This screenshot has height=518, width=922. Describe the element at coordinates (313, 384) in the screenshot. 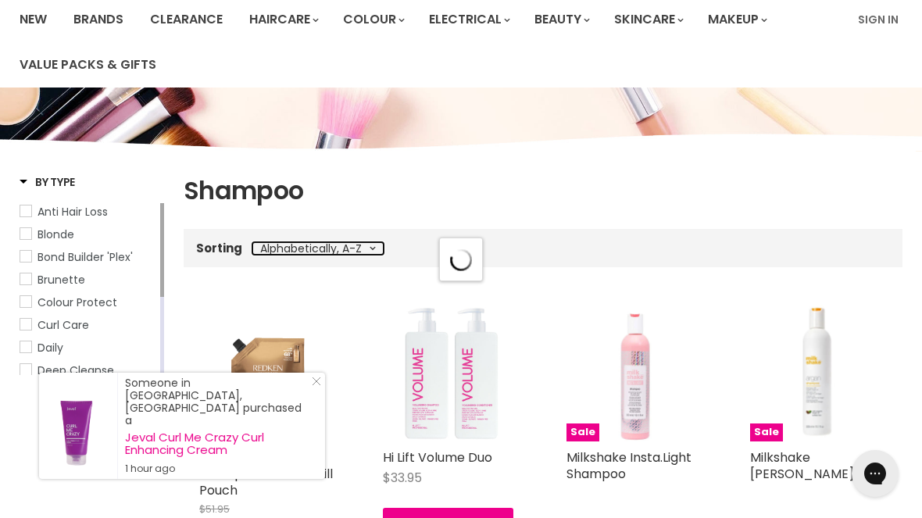

I see `a: Close Notification` at that location.